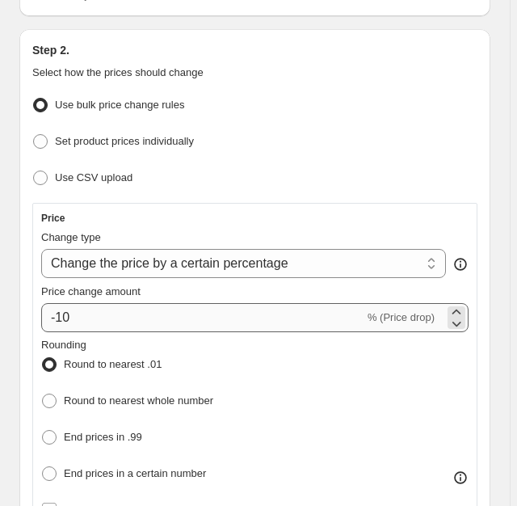 This screenshot has width=517, height=506. I want to click on span: Rounding, so click(64, 344).